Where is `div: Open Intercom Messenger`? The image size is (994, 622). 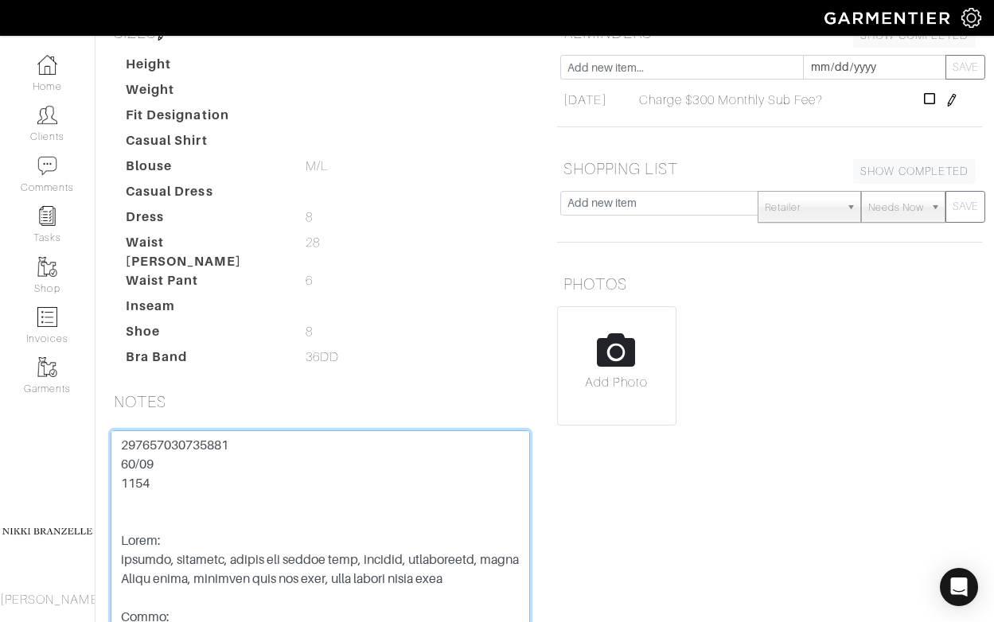 div: Open Intercom Messenger is located at coordinates (959, 587).